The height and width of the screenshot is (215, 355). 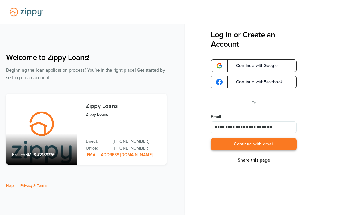 What do you see at coordinates (256, 82) in the screenshot?
I see `span: Continue with Facebook` at bounding box center [256, 82].